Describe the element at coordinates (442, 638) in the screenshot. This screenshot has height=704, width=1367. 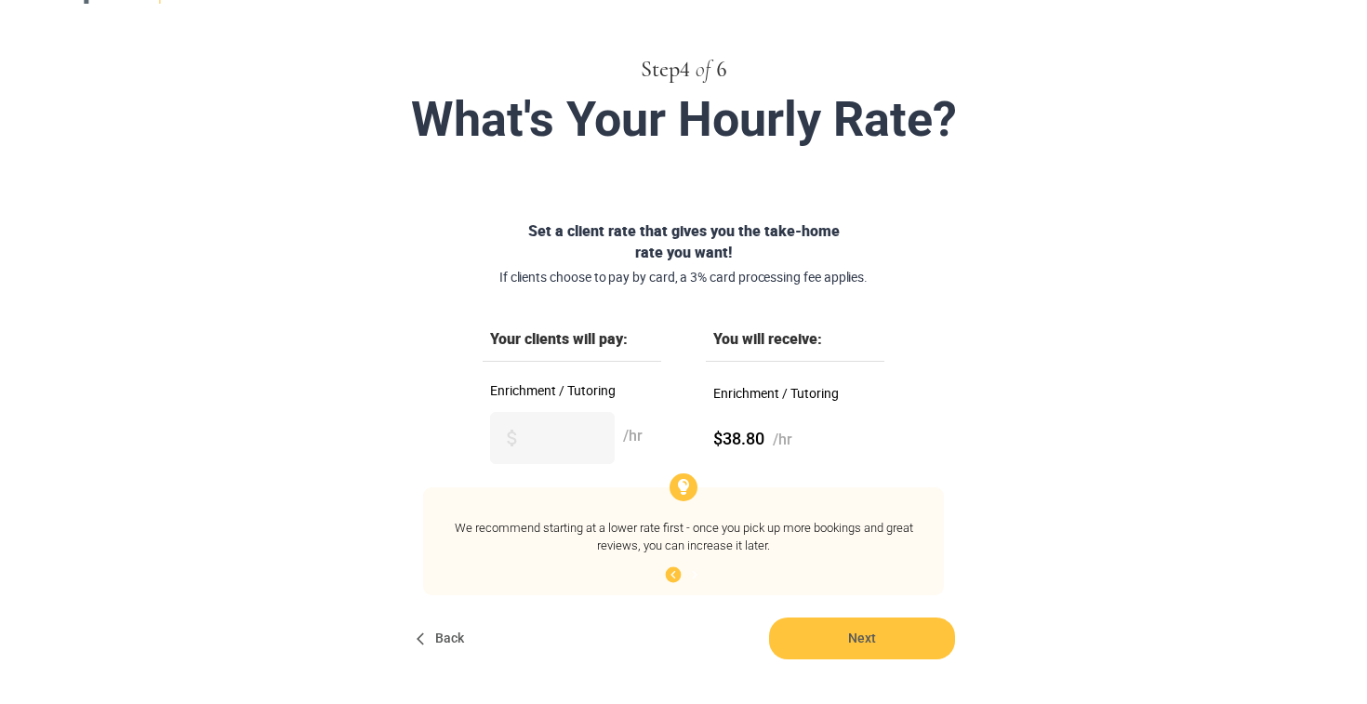
I see `button: Back` at that location.